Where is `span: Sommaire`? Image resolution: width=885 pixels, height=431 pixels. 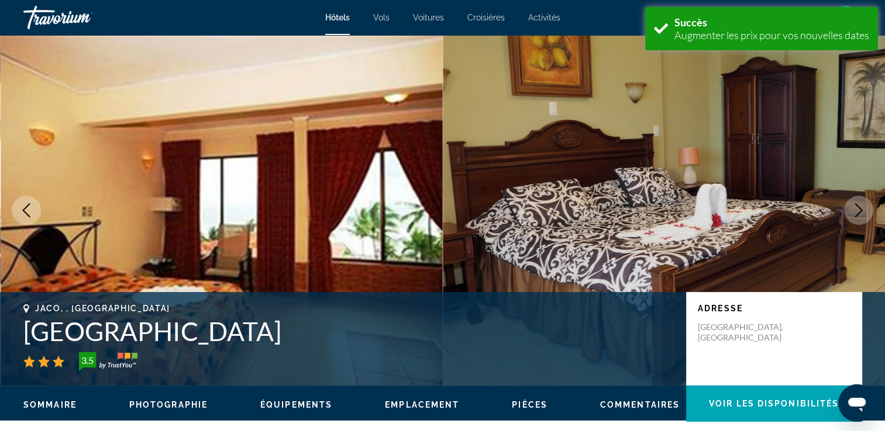
span: Sommaire is located at coordinates (50, 405).